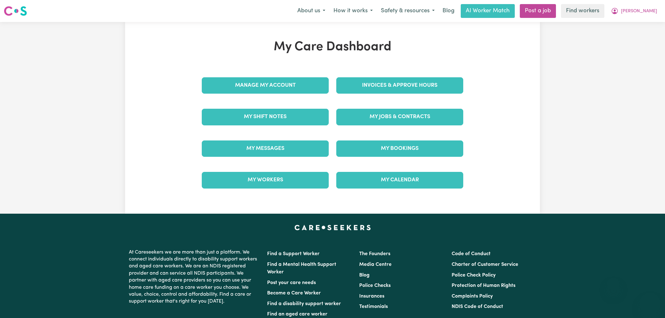 Image resolution: width=665 pixels, height=318 pixels. Describe the element at coordinates (583, 11) in the screenshot. I see `a: Find workers` at that location.